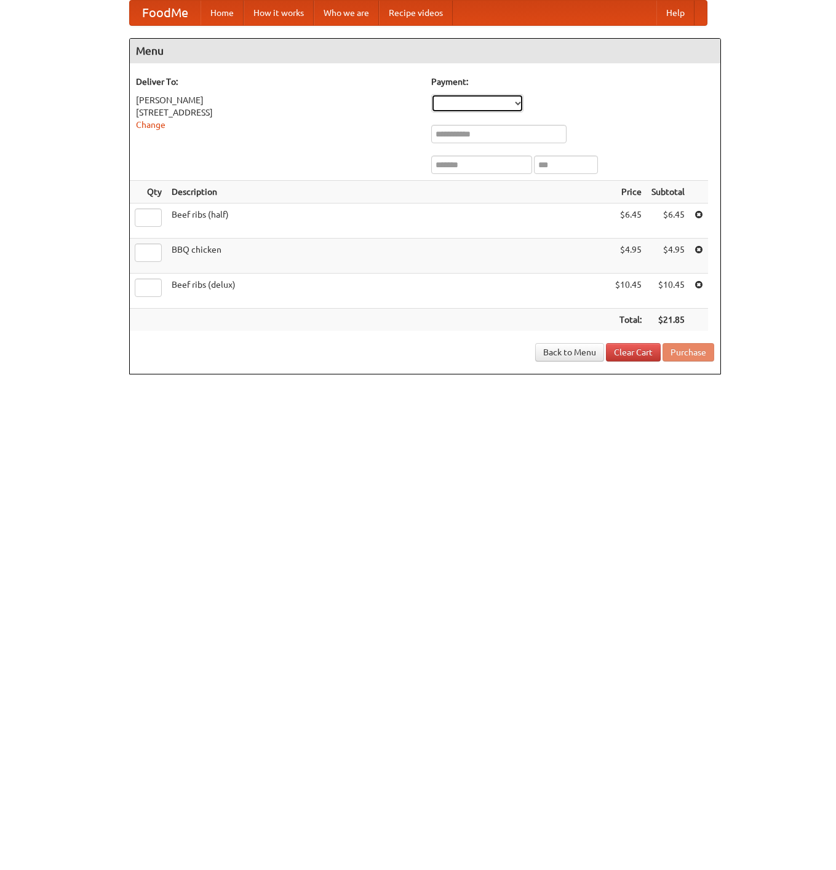 This screenshot has width=836, height=870. I want to click on a: How it works, so click(279, 13).